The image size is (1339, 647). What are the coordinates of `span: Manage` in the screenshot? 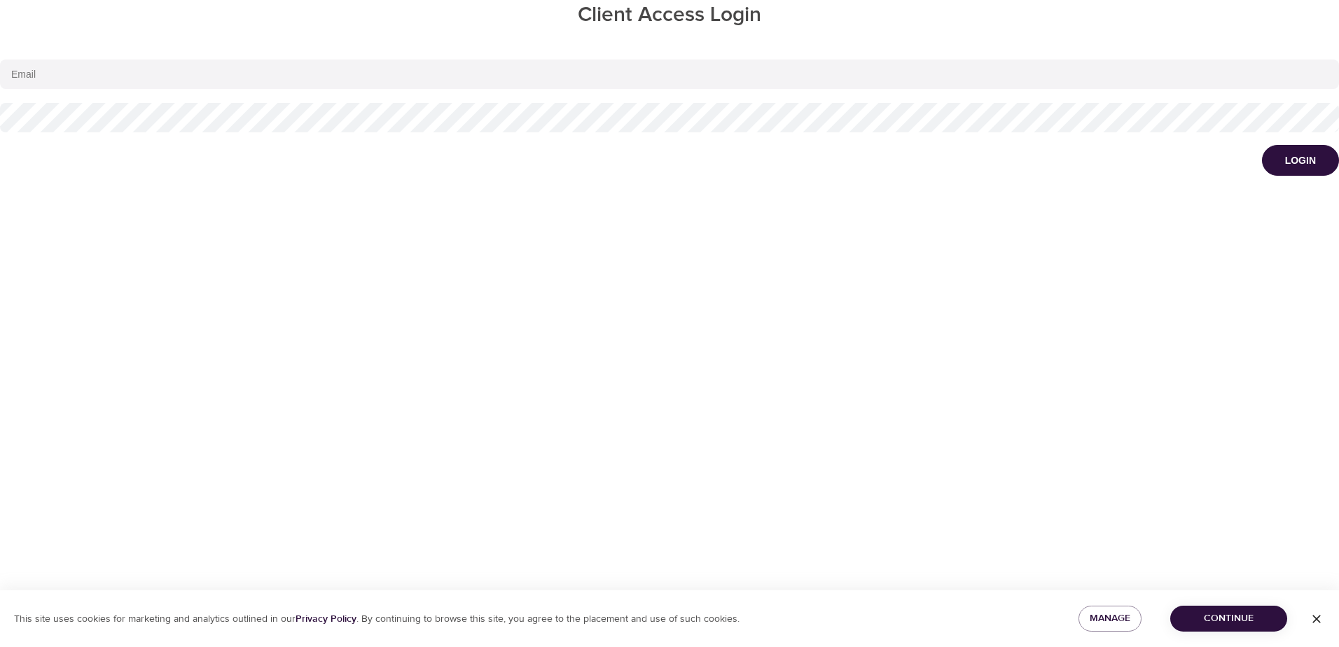 It's located at (1110, 619).